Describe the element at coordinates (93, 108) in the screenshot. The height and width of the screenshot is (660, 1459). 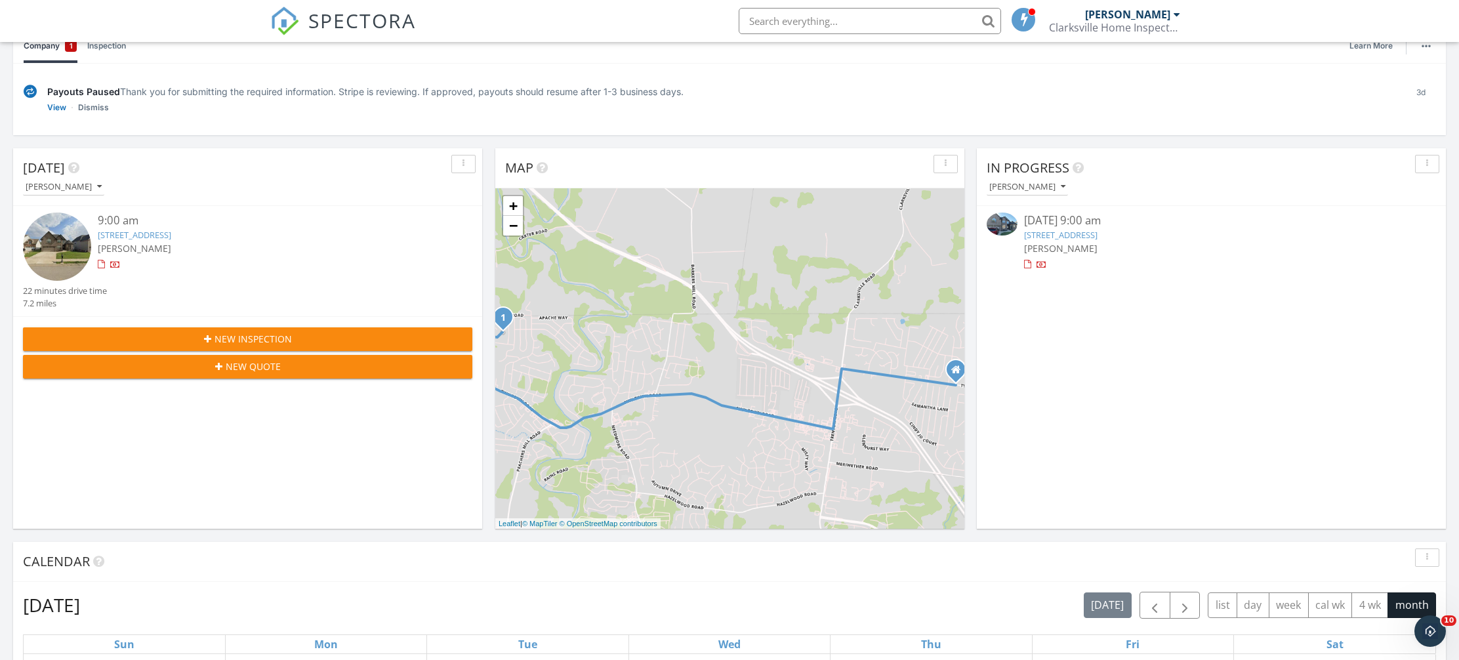
I see `a: Dismiss` at that location.